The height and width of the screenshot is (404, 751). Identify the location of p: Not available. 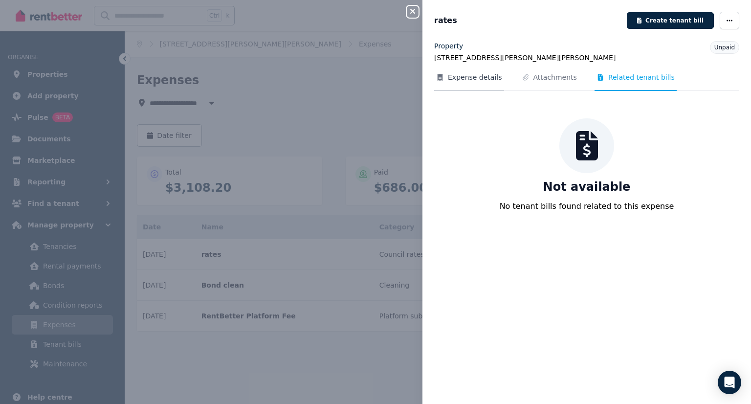
(587, 187).